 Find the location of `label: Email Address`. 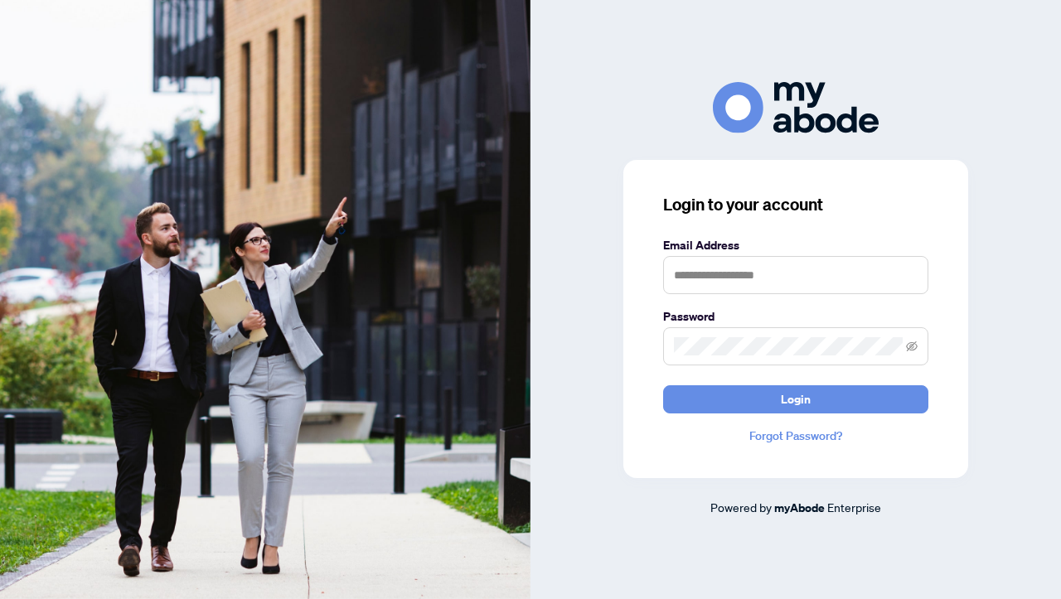

label: Email Address is located at coordinates (795, 245).